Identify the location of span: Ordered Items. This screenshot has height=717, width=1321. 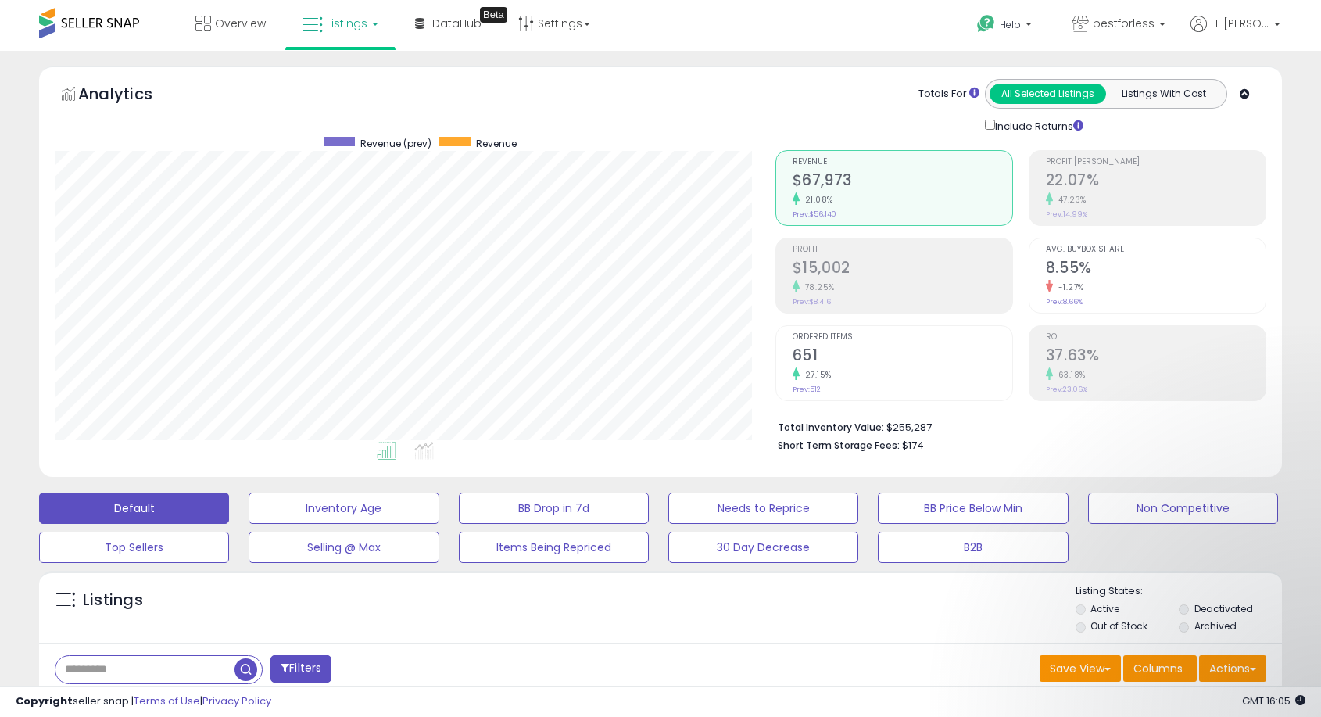
(902, 337).